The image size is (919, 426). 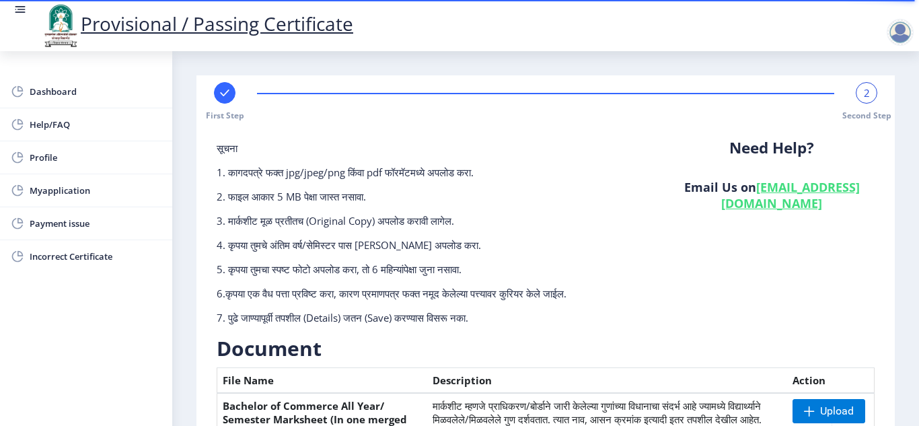 I want to click on span: सूचना, so click(x=227, y=148).